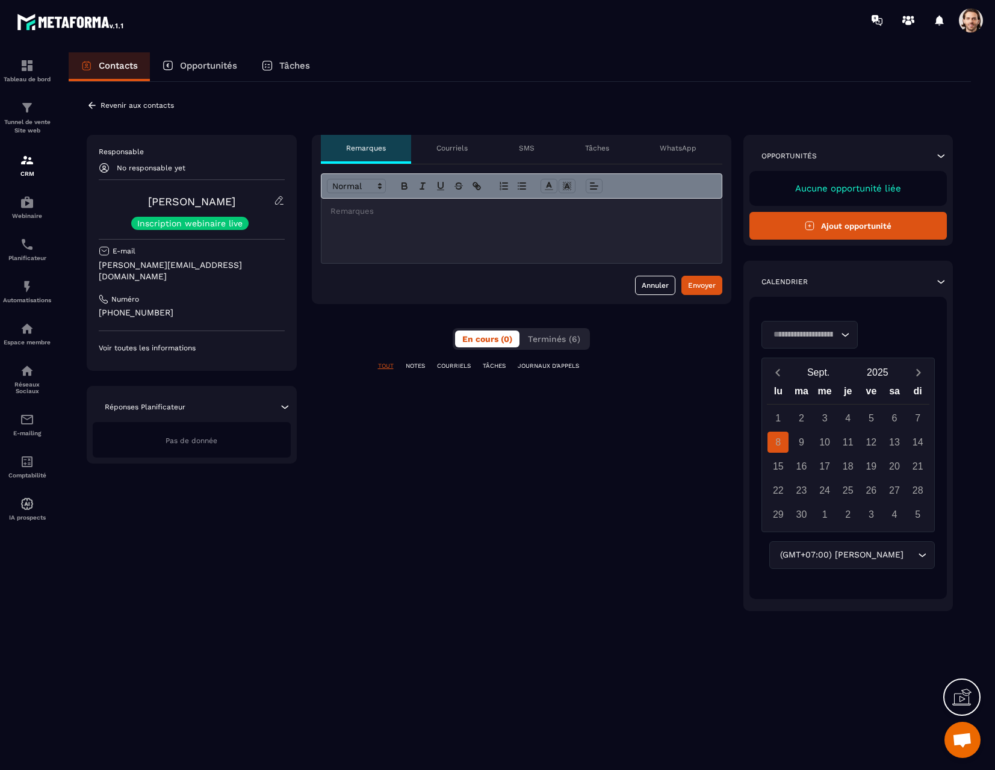 Image resolution: width=995 pixels, height=770 pixels. What do you see at coordinates (125, 299) in the screenshot?
I see `p: Numéro` at bounding box center [125, 299].